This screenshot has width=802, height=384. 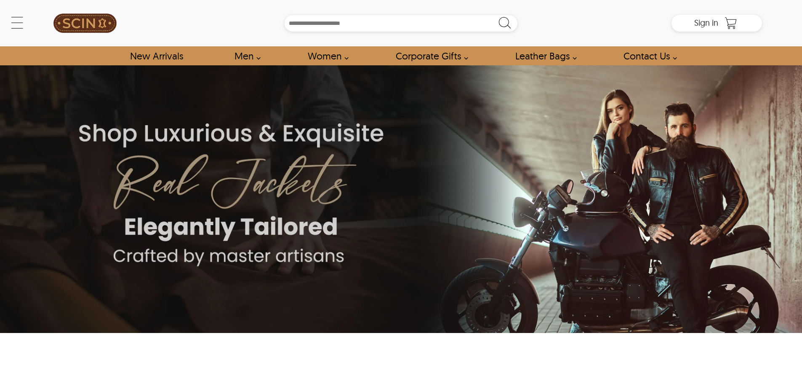 I want to click on a: shop men's leather jackets, so click(x=245, y=56).